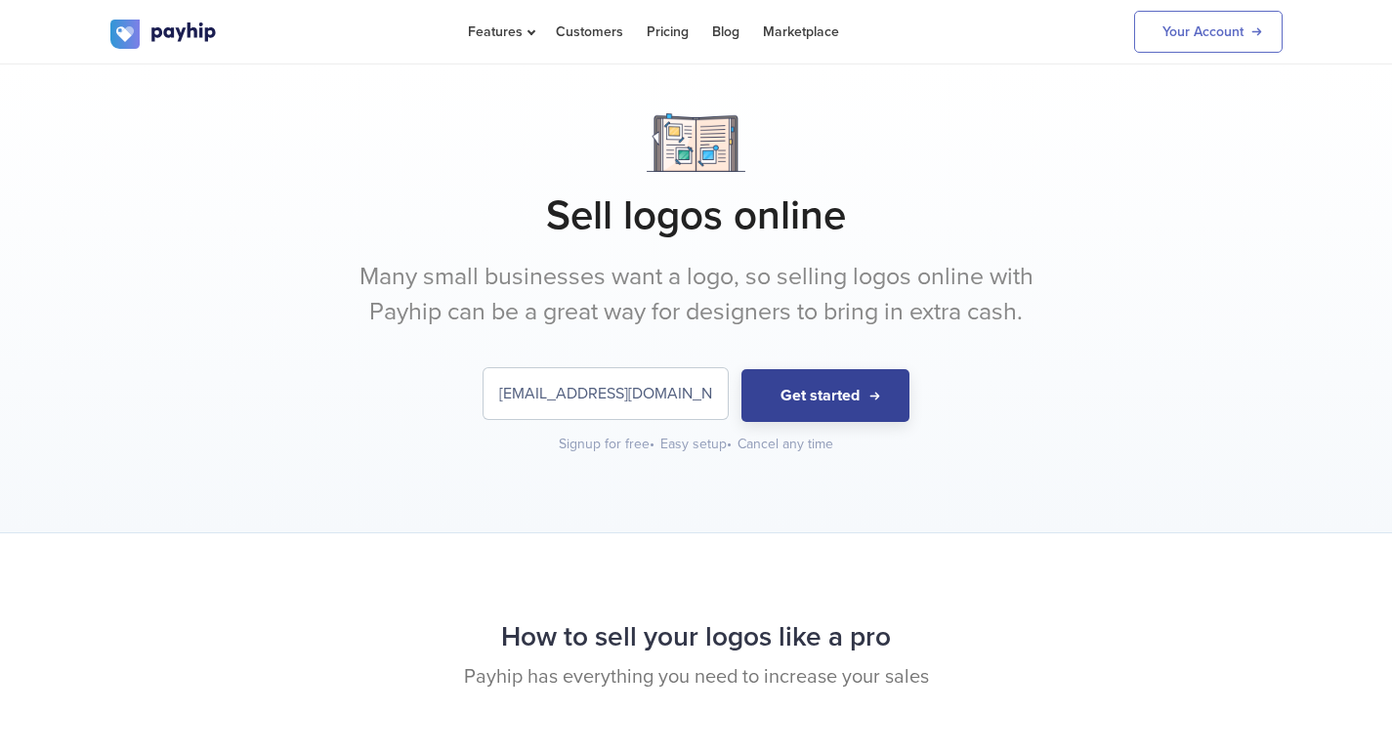  What do you see at coordinates (608, 444) in the screenshot?
I see `div: Signup for free` at bounding box center [608, 444].